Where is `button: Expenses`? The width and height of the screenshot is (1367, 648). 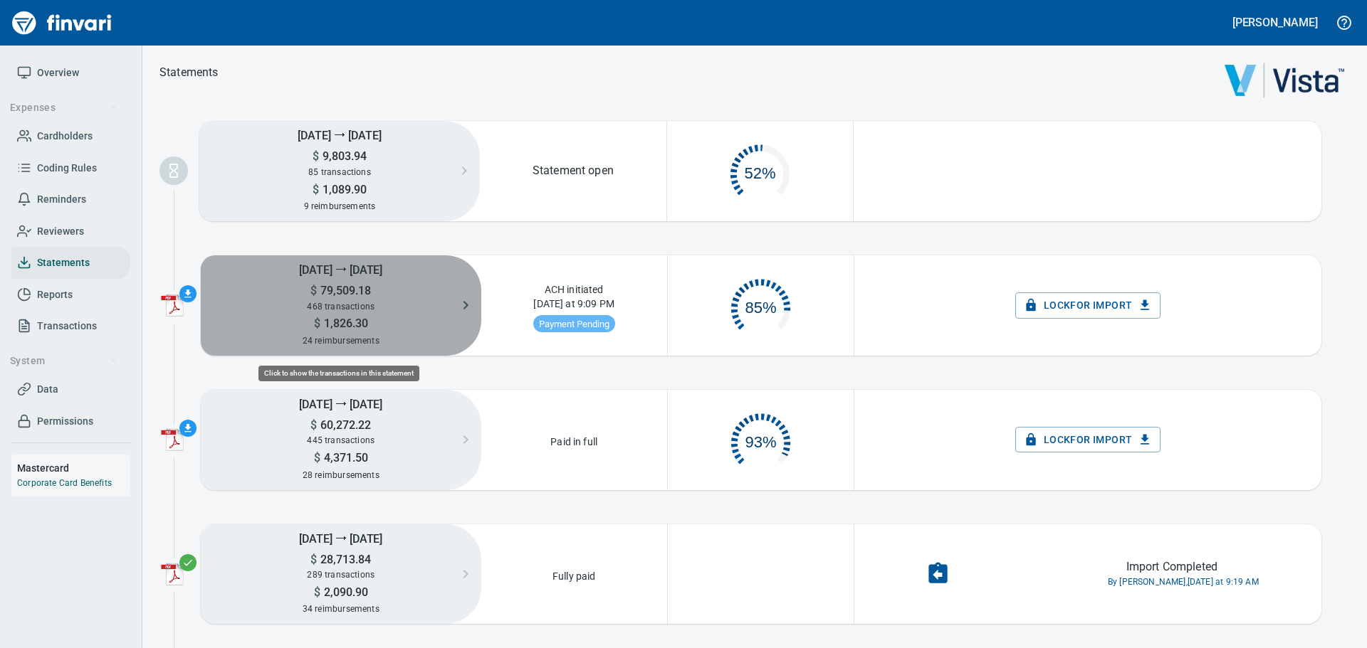
button: Expenses is located at coordinates (63, 107).